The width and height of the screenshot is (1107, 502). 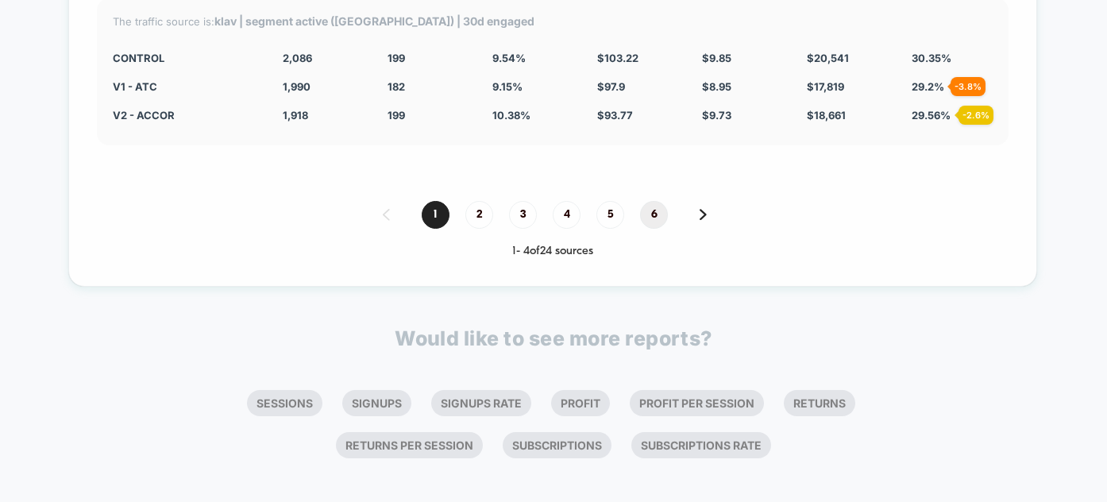 What do you see at coordinates (716, 87) in the screenshot?
I see `span: $ 8.95` at bounding box center [716, 87].